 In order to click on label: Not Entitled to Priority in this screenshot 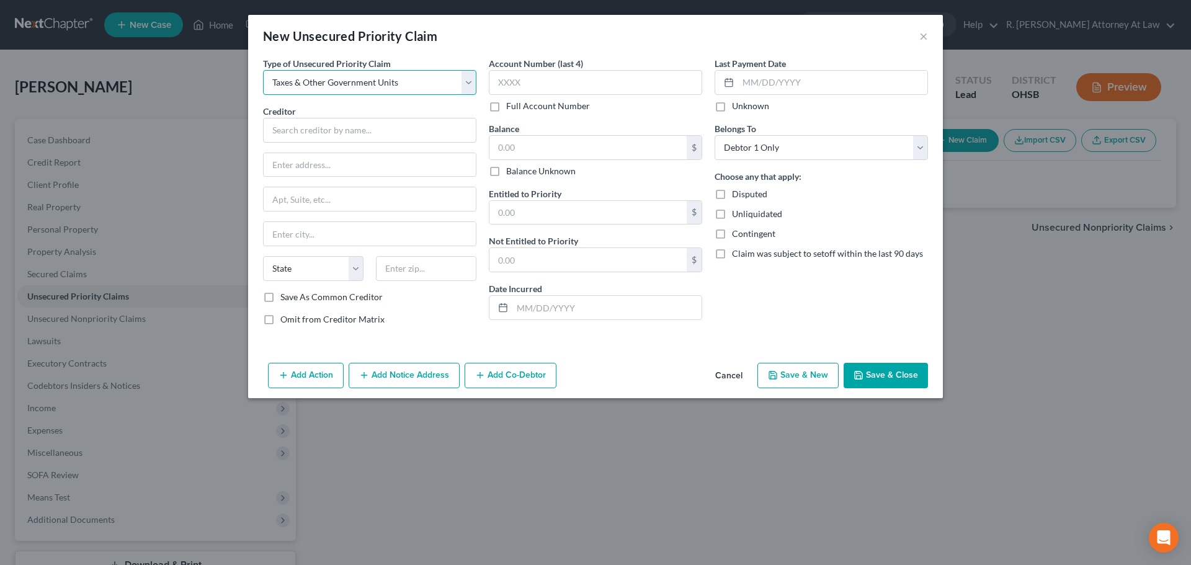, I will do `click(533, 241)`.